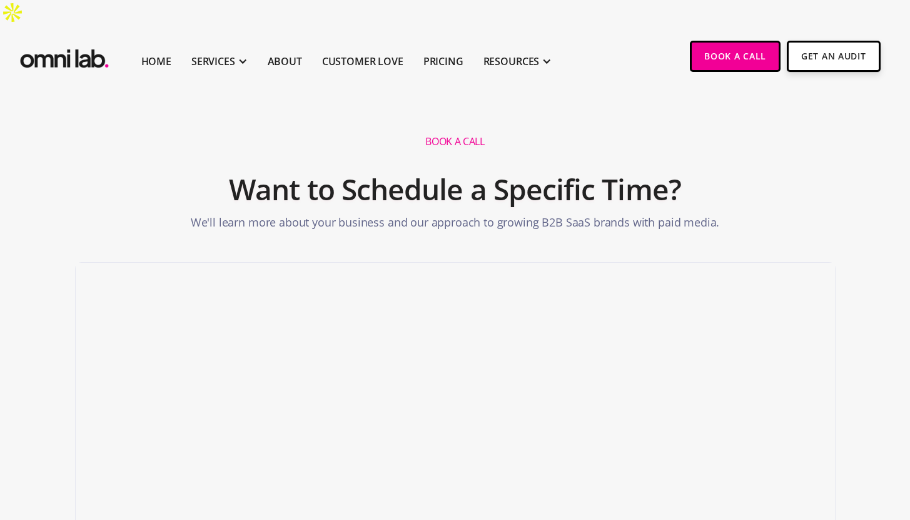 The width and height of the screenshot is (910, 520). Describe the element at coordinates (285, 61) in the screenshot. I see `a: About` at that location.